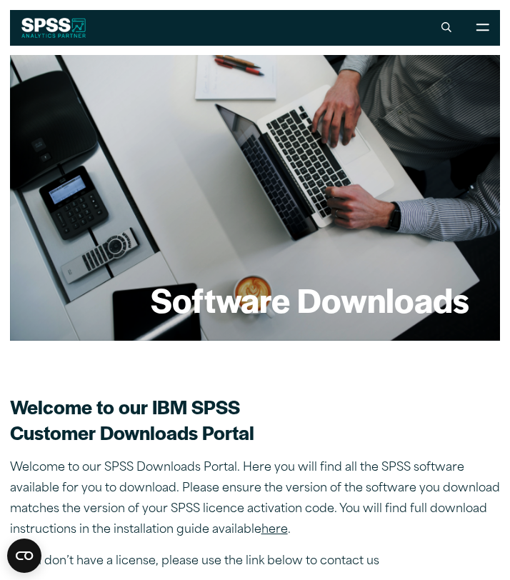 Image resolution: width=510 pixels, height=580 pixels. Describe the element at coordinates (255, 562) in the screenshot. I see `p: If you don’t have a license, please use the link below to contact us` at that location.